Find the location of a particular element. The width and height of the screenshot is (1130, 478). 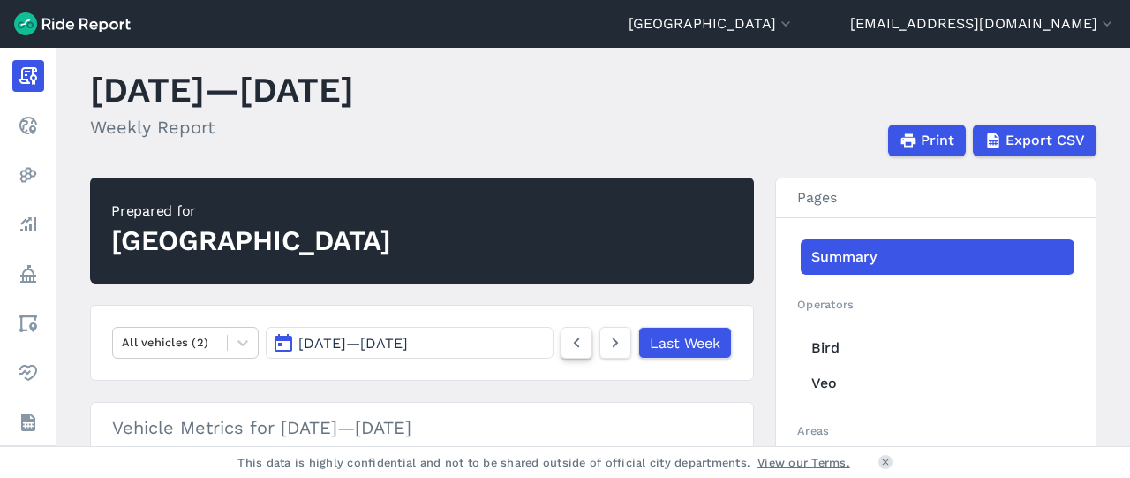

a: Datasets is located at coordinates (28, 422).